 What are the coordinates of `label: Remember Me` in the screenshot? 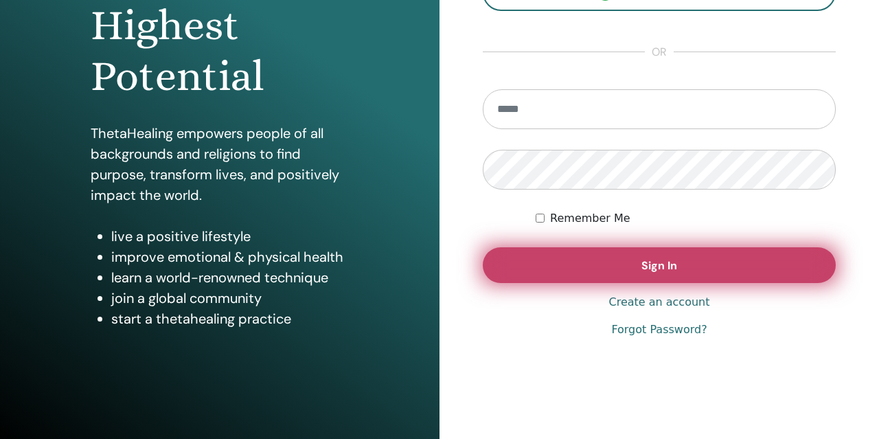 It's located at (590, 218).